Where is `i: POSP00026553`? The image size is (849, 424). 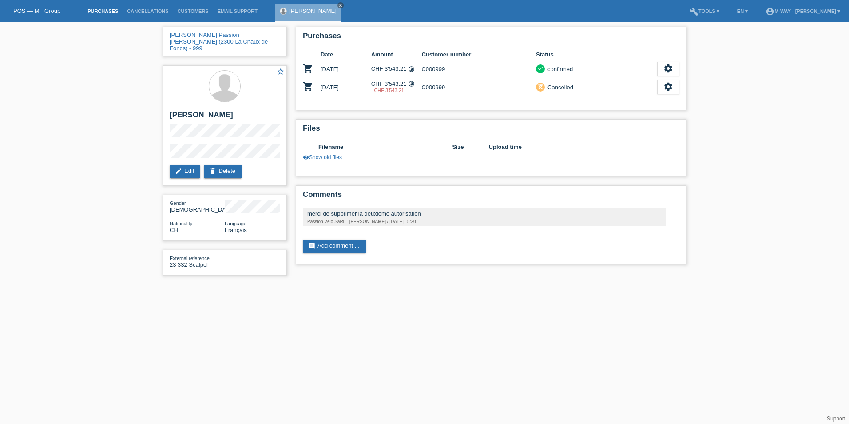
i: POSP00026553 is located at coordinates (308, 87).